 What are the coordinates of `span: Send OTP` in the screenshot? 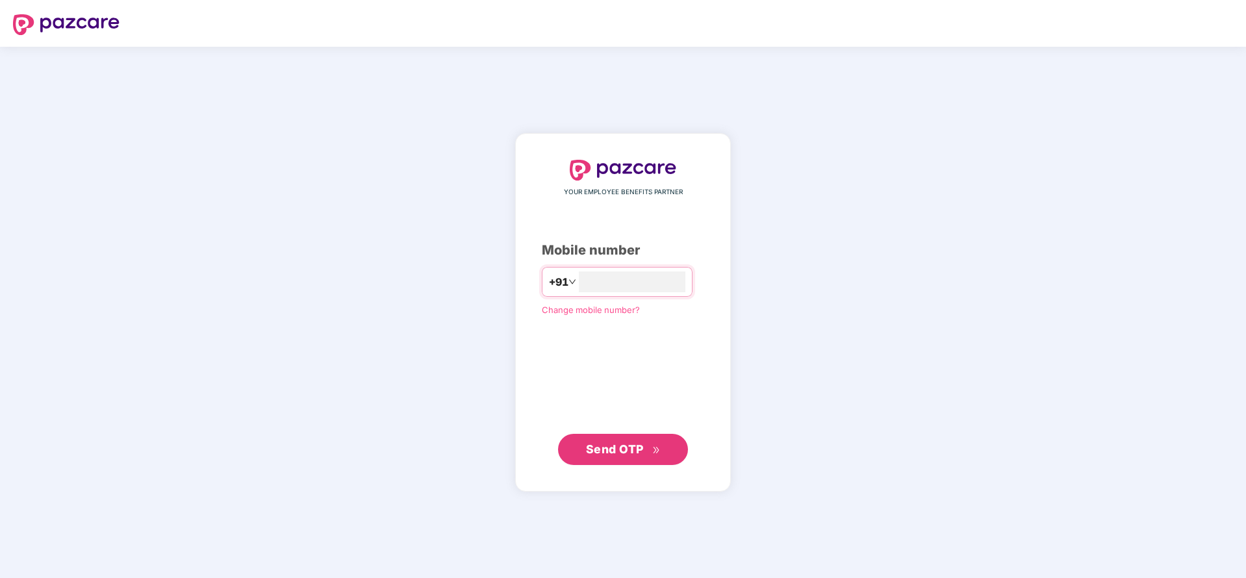 It's located at (614, 449).